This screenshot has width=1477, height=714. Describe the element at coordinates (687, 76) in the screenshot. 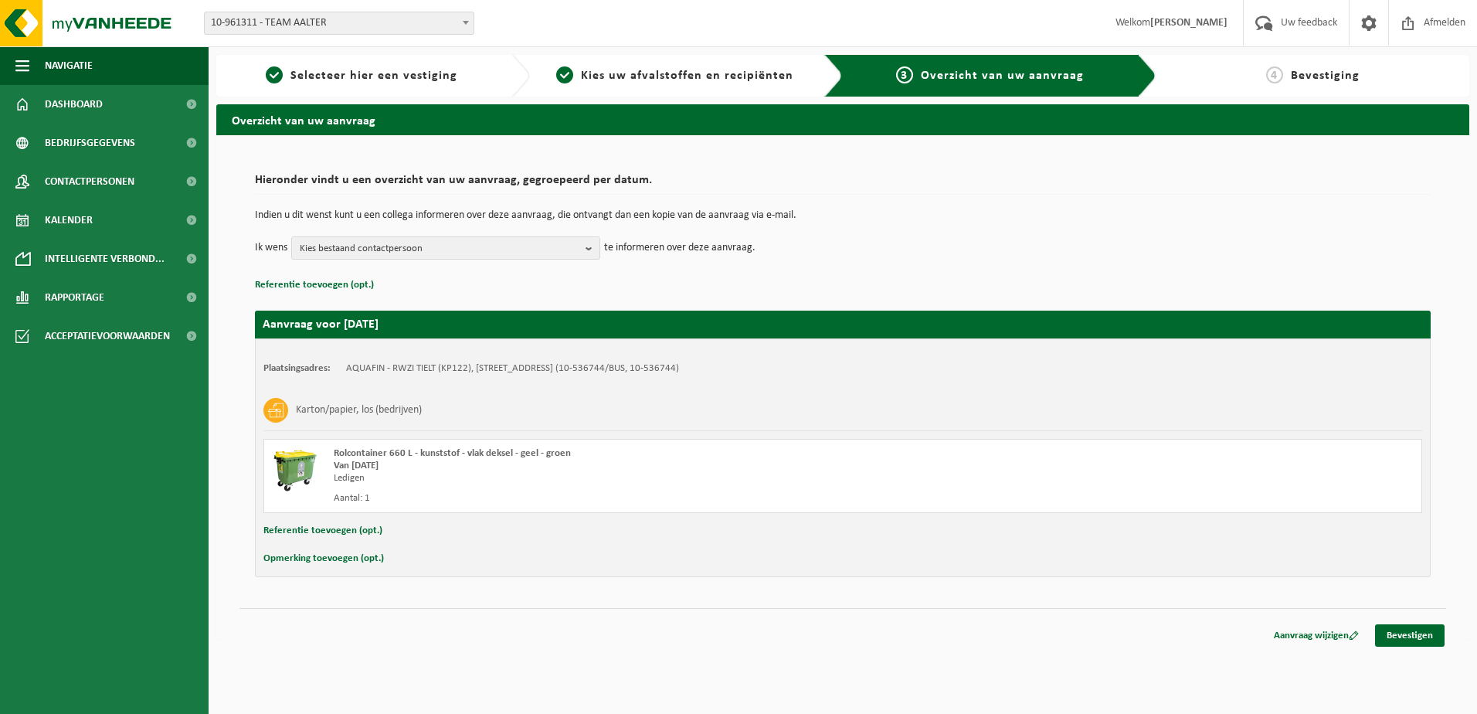

I see `span: Kies uw afvalstoffen en recipiënten` at that location.